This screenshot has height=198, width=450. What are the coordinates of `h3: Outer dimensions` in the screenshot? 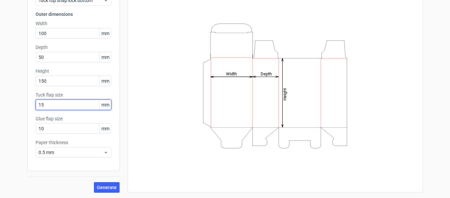 It's located at (74, 14).